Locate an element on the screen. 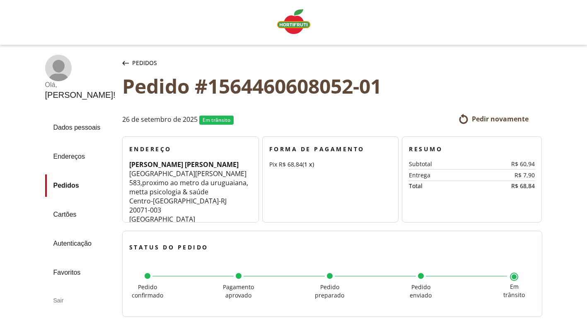 This screenshot has width=587, height=324. div: Pedido #1564460608052-01 is located at coordinates (332, 86).